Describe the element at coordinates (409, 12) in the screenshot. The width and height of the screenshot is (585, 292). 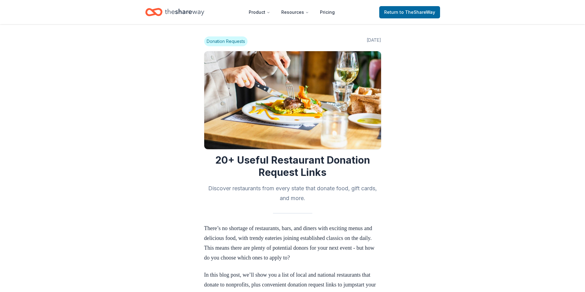
I see `span: Return` at that location.